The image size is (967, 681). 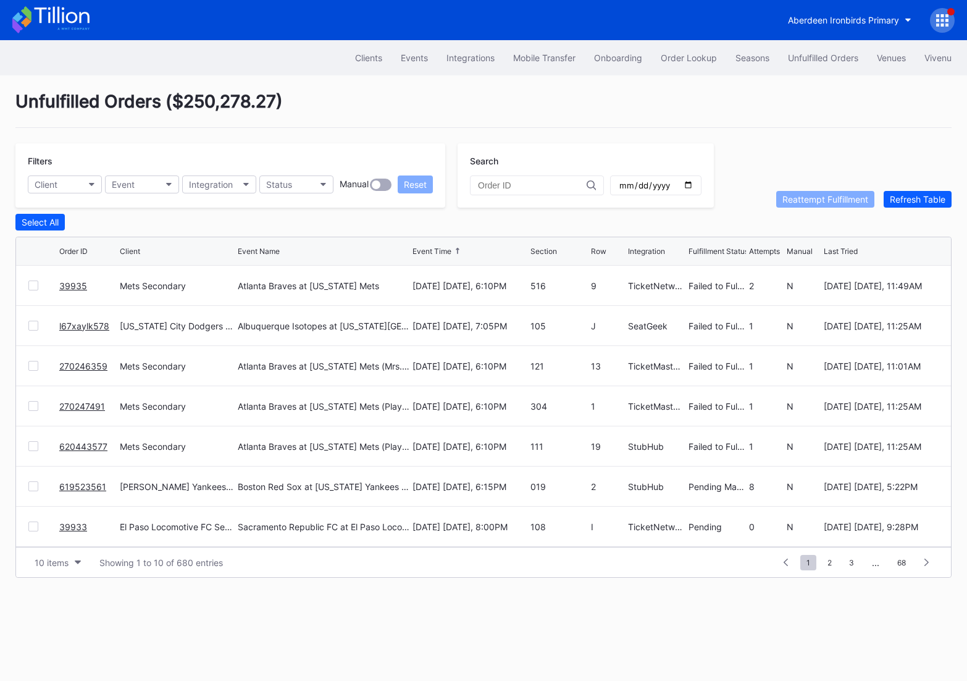 What do you see at coordinates (324, 526) in the screenshot?
I see `div: Sacramento Republic FC at El Paso Locomotive FC` at bounding box center [324, 526].